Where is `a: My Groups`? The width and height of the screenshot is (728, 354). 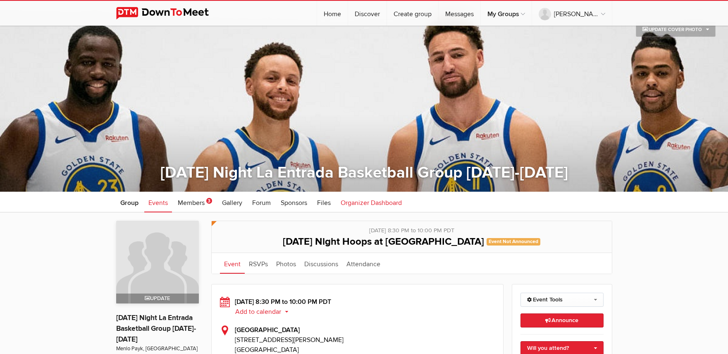 a: My Groups is located at coordinates (506, 13).